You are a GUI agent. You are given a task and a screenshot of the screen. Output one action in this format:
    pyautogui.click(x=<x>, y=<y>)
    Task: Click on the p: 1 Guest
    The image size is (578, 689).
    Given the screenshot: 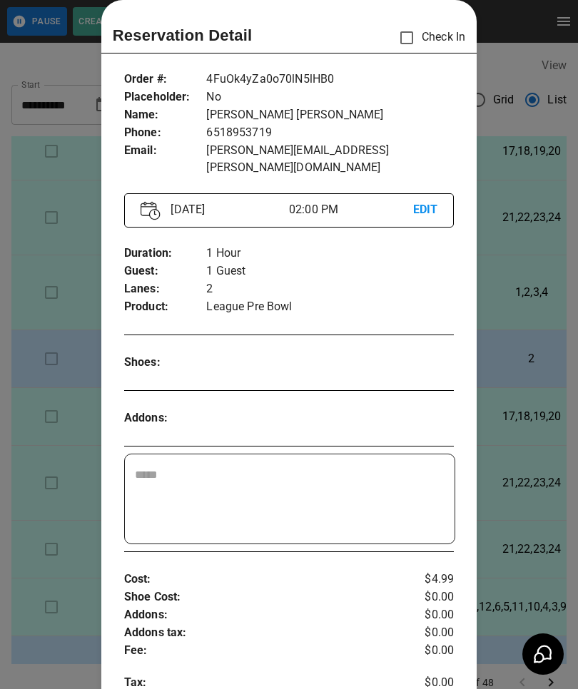 What is the action you would take?
    pyautogui.click(x=329, y=271)
    